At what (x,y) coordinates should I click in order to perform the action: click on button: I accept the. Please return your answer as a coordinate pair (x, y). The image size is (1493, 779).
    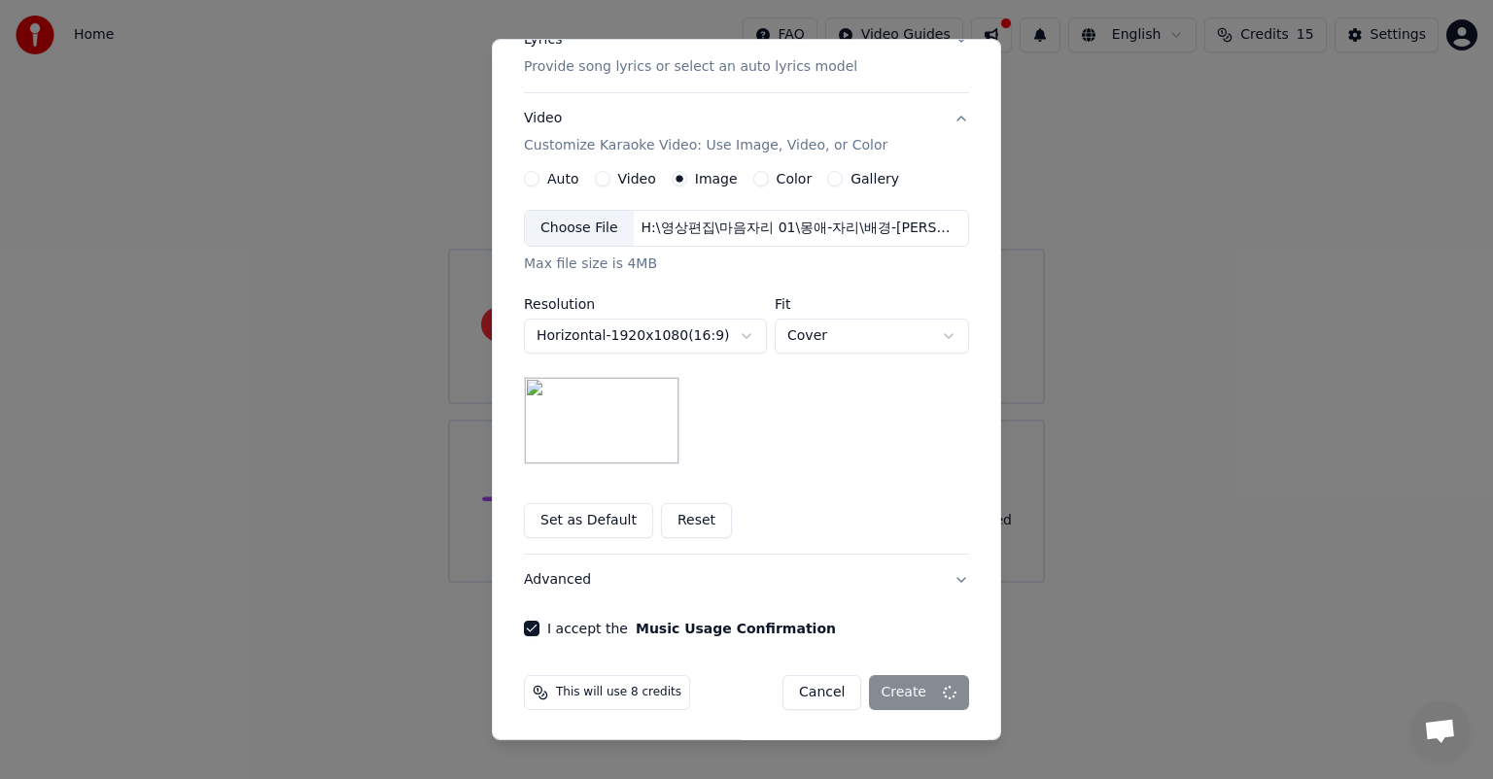
    Looking at the image, I should click on (736, 629).